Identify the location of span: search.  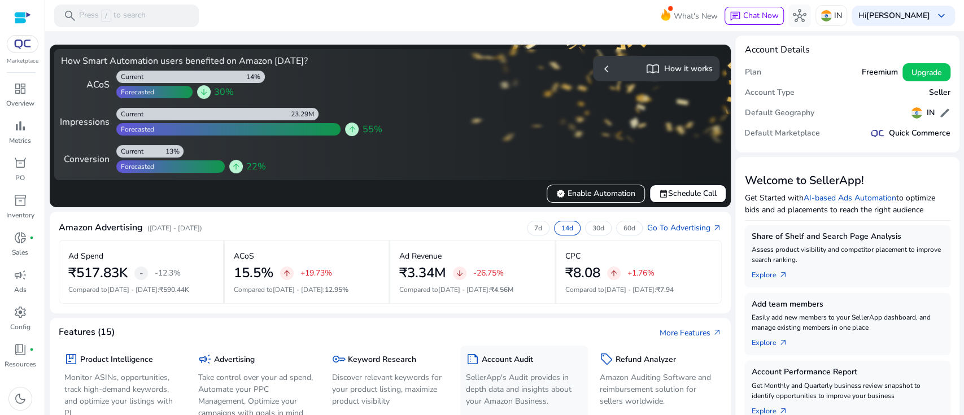
(70, 16).